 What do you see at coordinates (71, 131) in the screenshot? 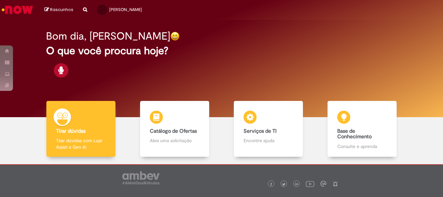
I see `b: Tirar dúvidas` at bounding box center [71, 131].